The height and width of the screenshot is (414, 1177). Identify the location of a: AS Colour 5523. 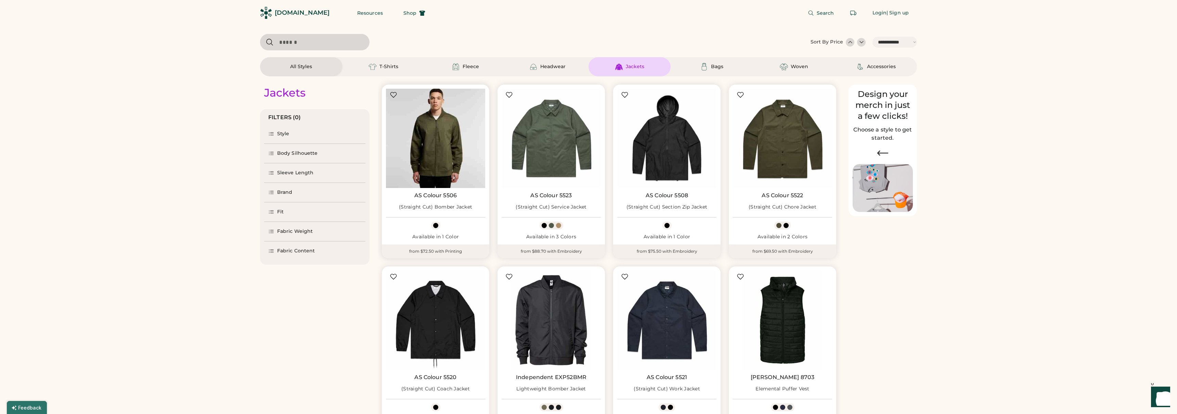
(551, 195).